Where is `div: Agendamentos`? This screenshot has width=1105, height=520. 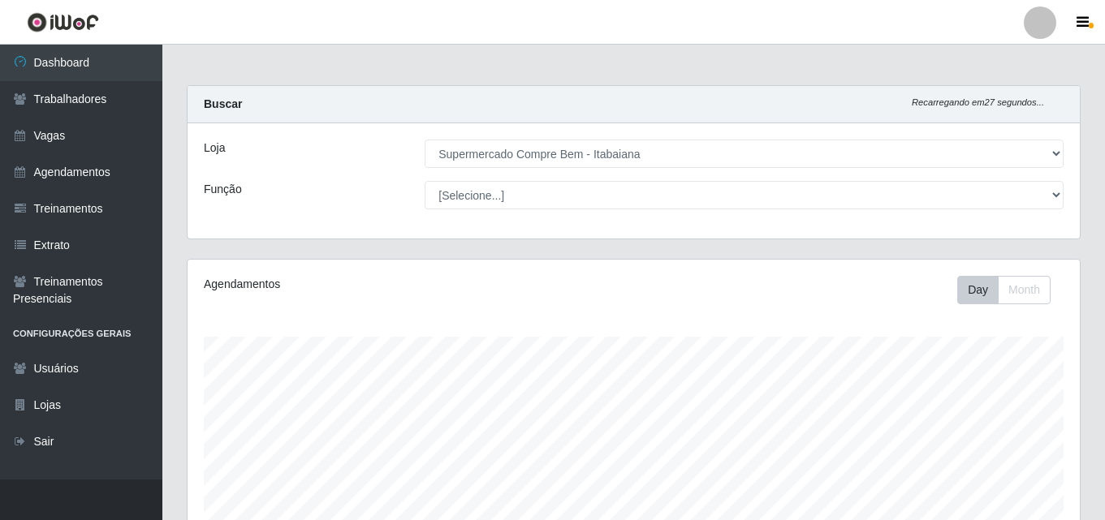 div: Agendamentos is located at coordinates (376, 284).